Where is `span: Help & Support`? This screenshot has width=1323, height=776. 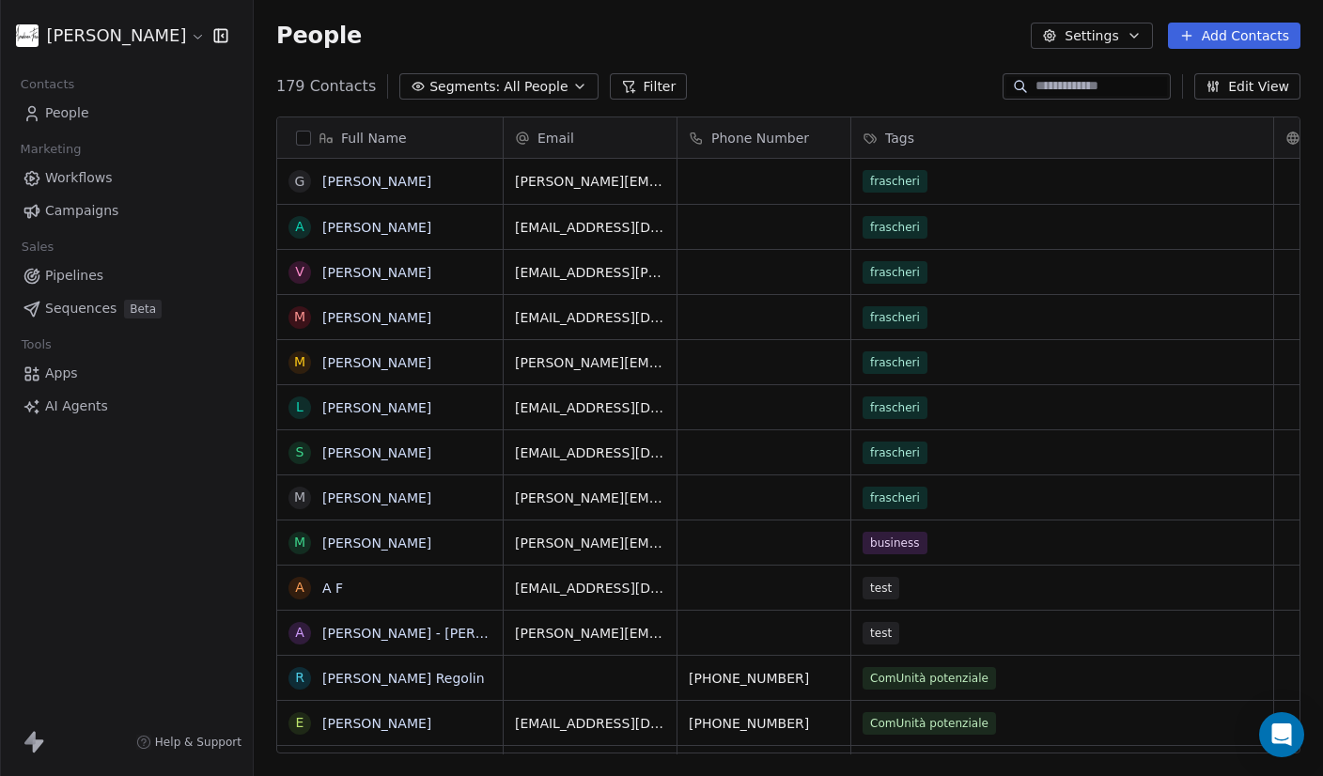 span: Help & Support is located at coordinates (198, 742).